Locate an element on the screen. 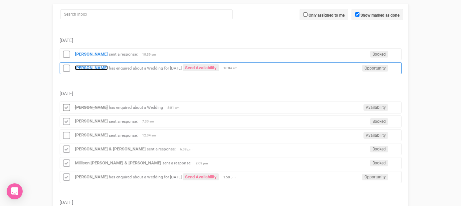 The width and height of the screenshot is (461, 206). small: has enquired about a Wedding is located at coordinates (136, 108).